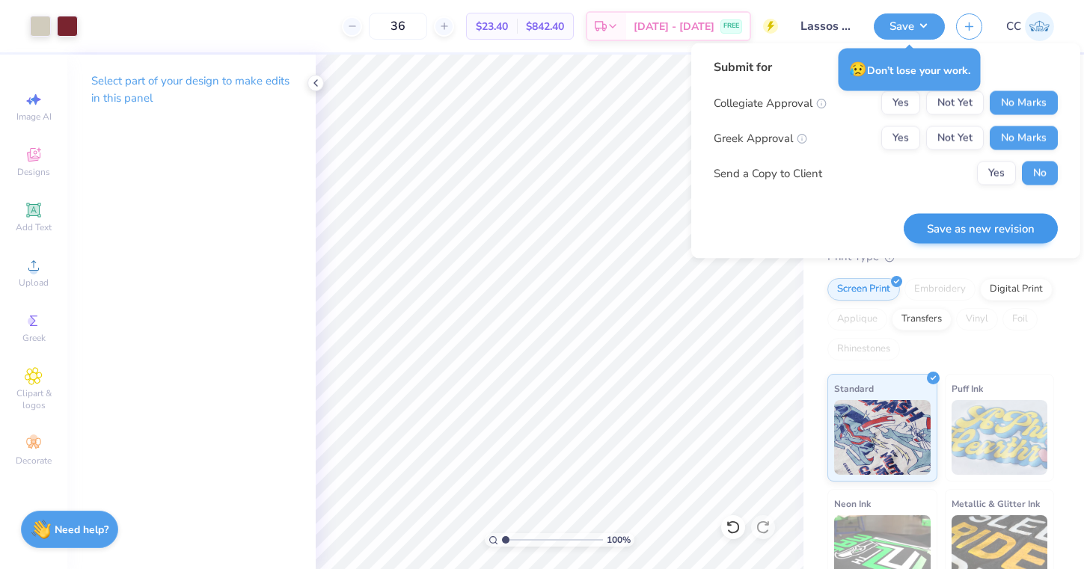  I want to click on div: Applique, so click(858, 320).